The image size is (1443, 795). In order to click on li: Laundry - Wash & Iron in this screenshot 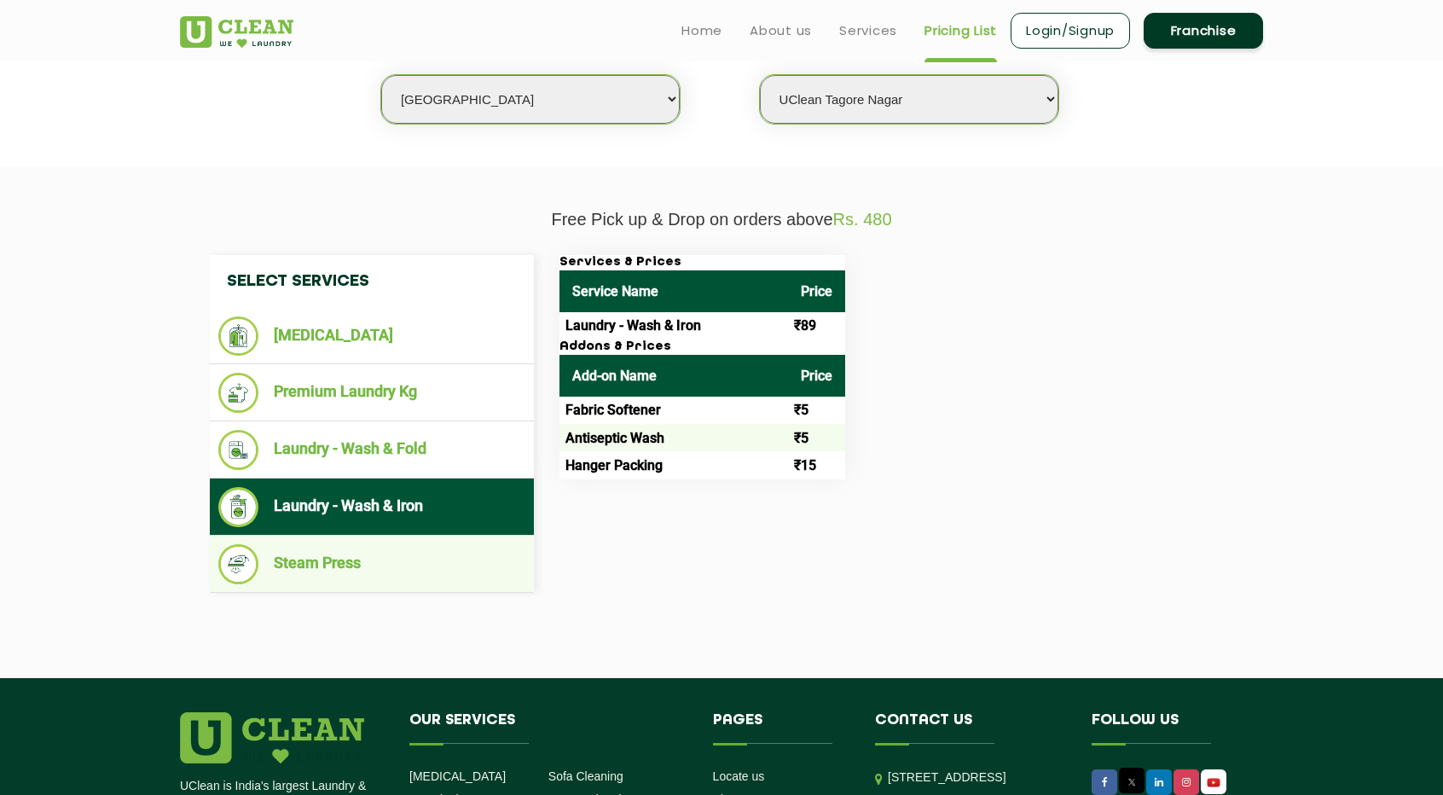, I will do `click(372, 507)`.